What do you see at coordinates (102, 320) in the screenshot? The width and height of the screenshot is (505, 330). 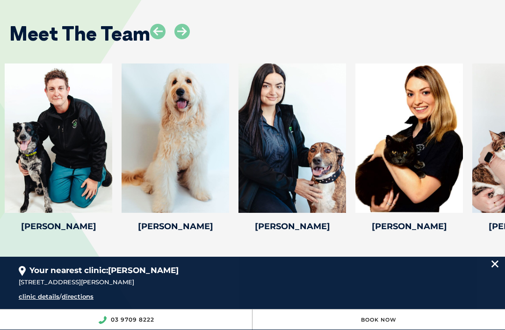 I see `img: location_phone.svg` at bounding box center [102, 320].